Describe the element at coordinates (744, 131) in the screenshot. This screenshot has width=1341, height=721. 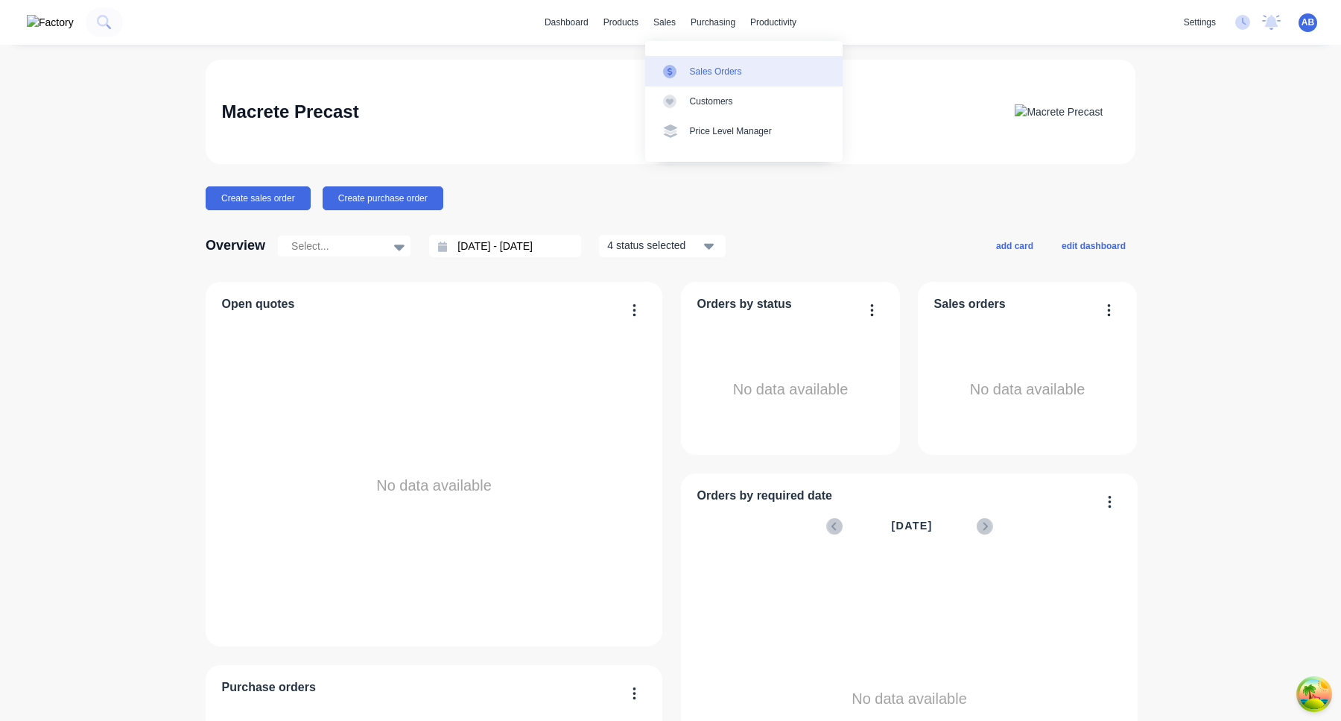
I see `a: Price Level Manager` at that location.